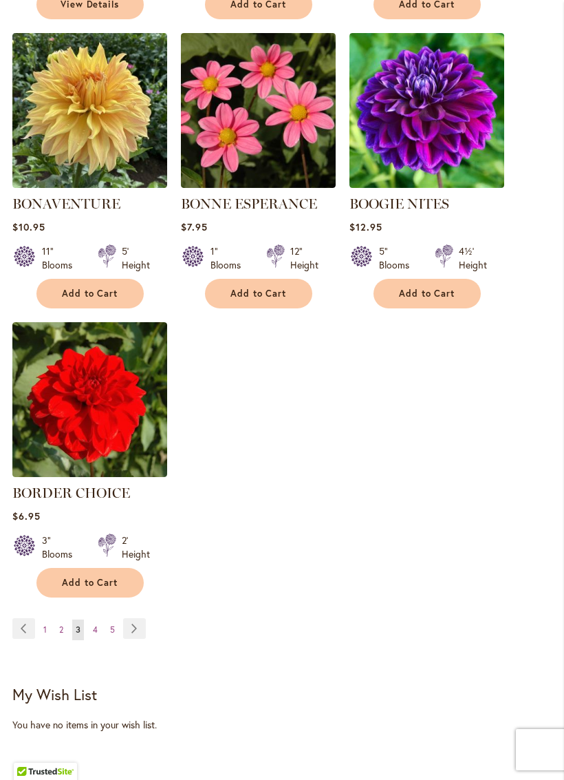 The width and height of the screenshot is (564, 780). Describe the element at coordinates (95, 630) in the screenshot. I see `a: 4` at that location.